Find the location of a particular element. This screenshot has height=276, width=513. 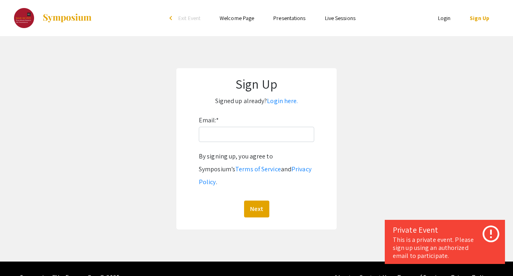

h1: Sign Up is located at coordinates (257, 84).